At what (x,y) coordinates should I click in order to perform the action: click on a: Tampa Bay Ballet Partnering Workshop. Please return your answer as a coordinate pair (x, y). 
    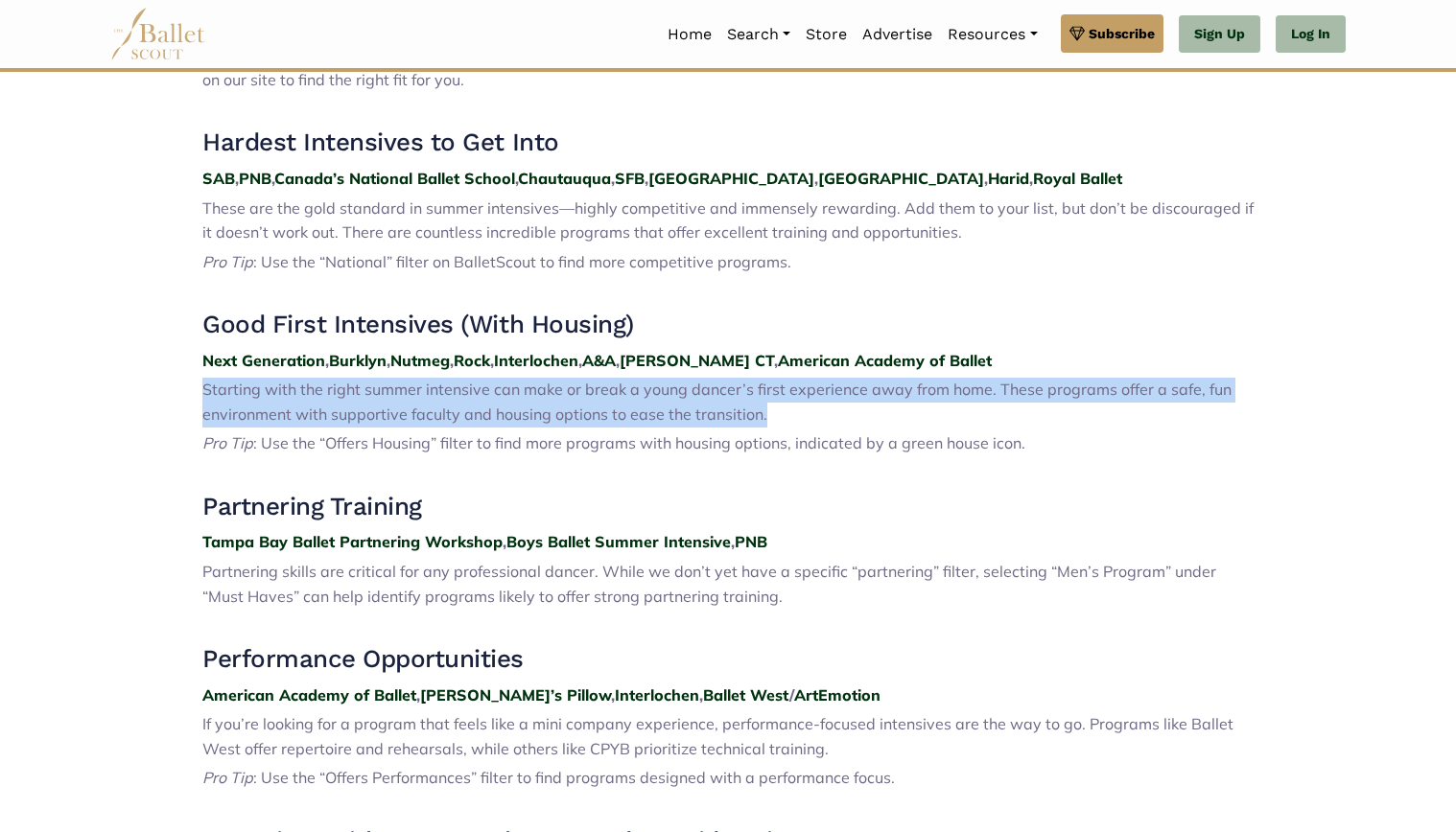
    Looking at the image, I should click on (352, 542).